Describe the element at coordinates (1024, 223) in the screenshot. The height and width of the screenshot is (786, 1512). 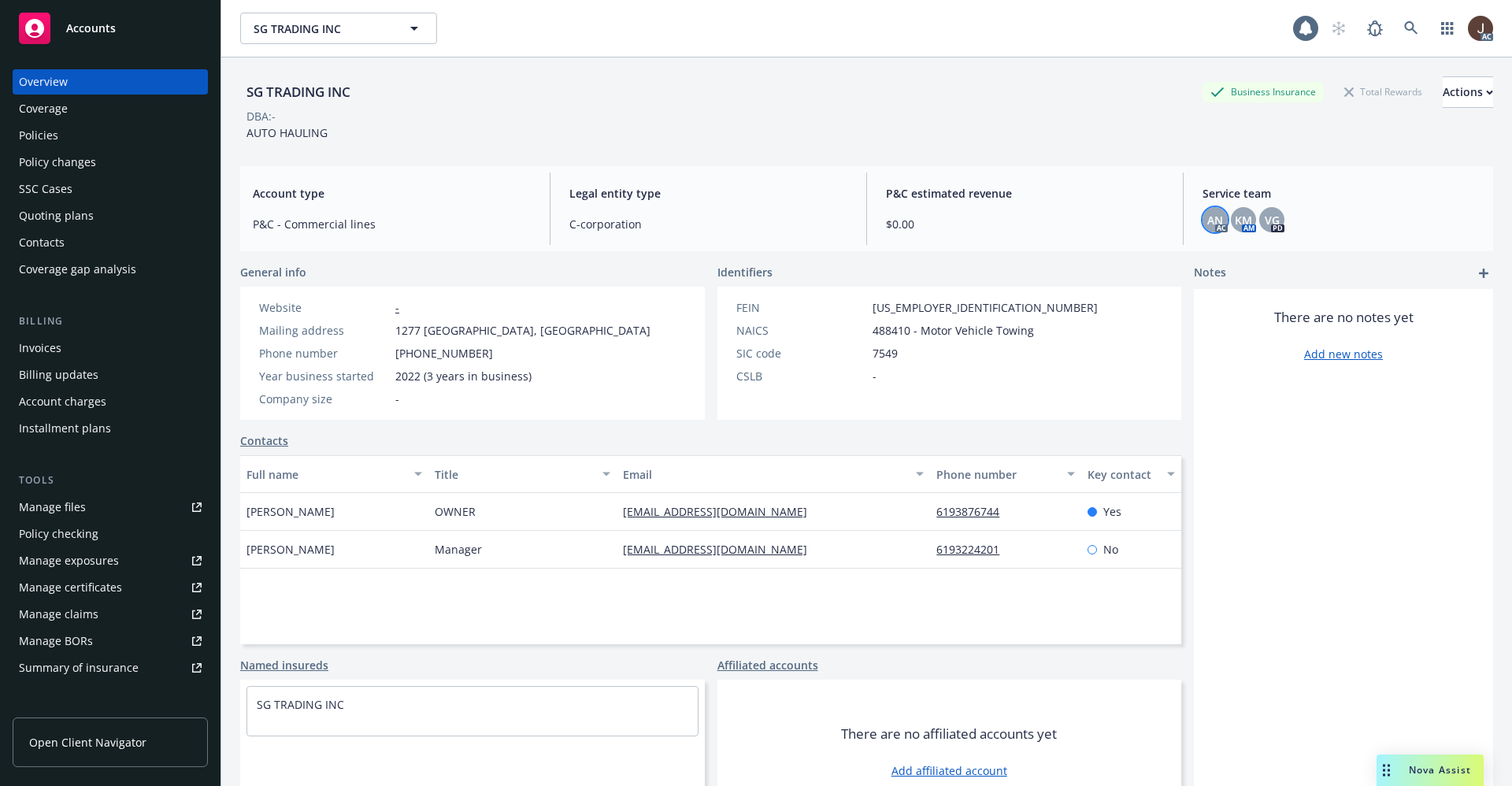
I see `span: $0.00` at that location.